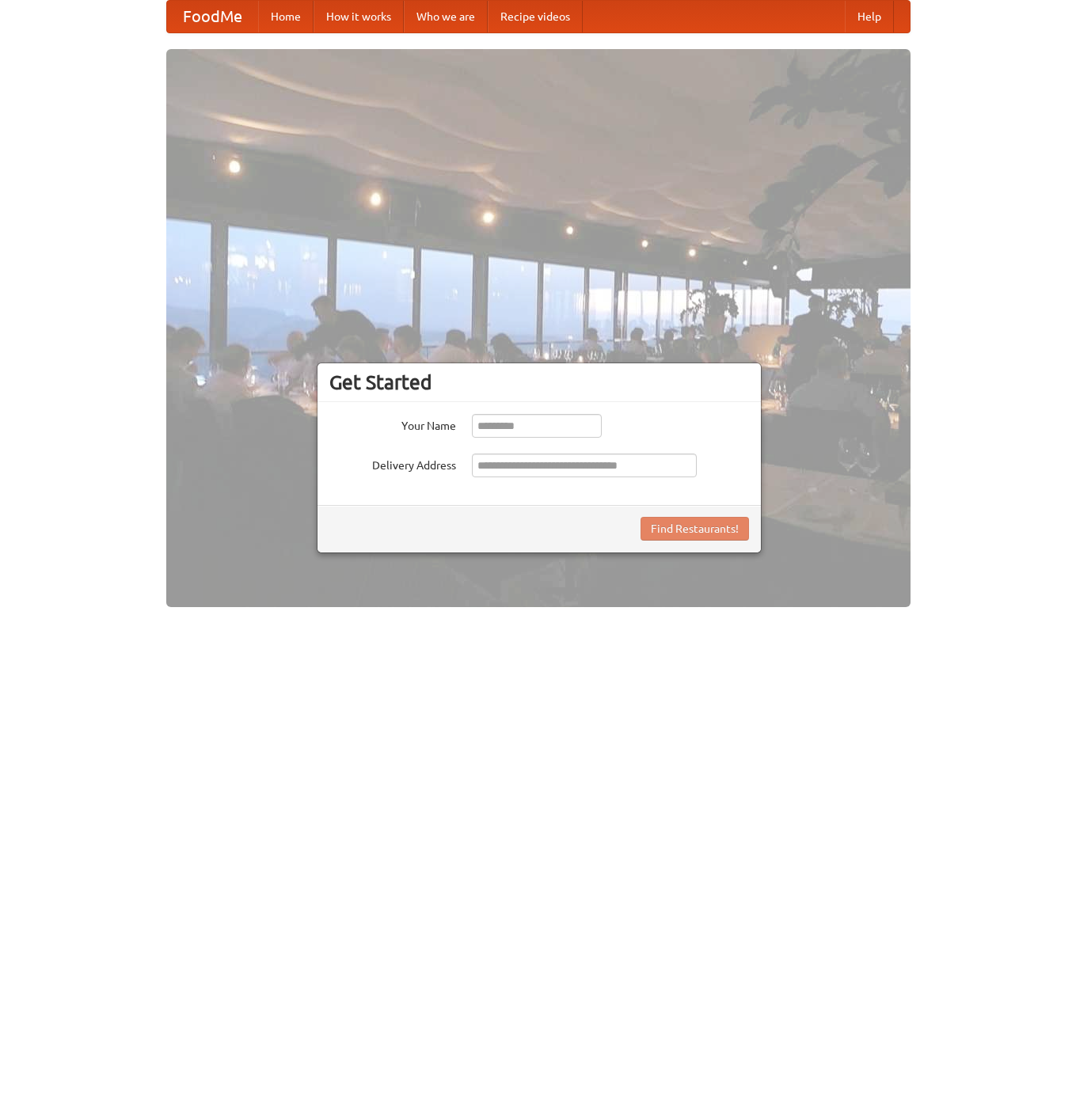 The width and height of the screenshot is (1076, 1120). What do you see at coordinates (539, 383) in the screenshot?
I see `h3: Get Started` at bounding box center [539, 383].